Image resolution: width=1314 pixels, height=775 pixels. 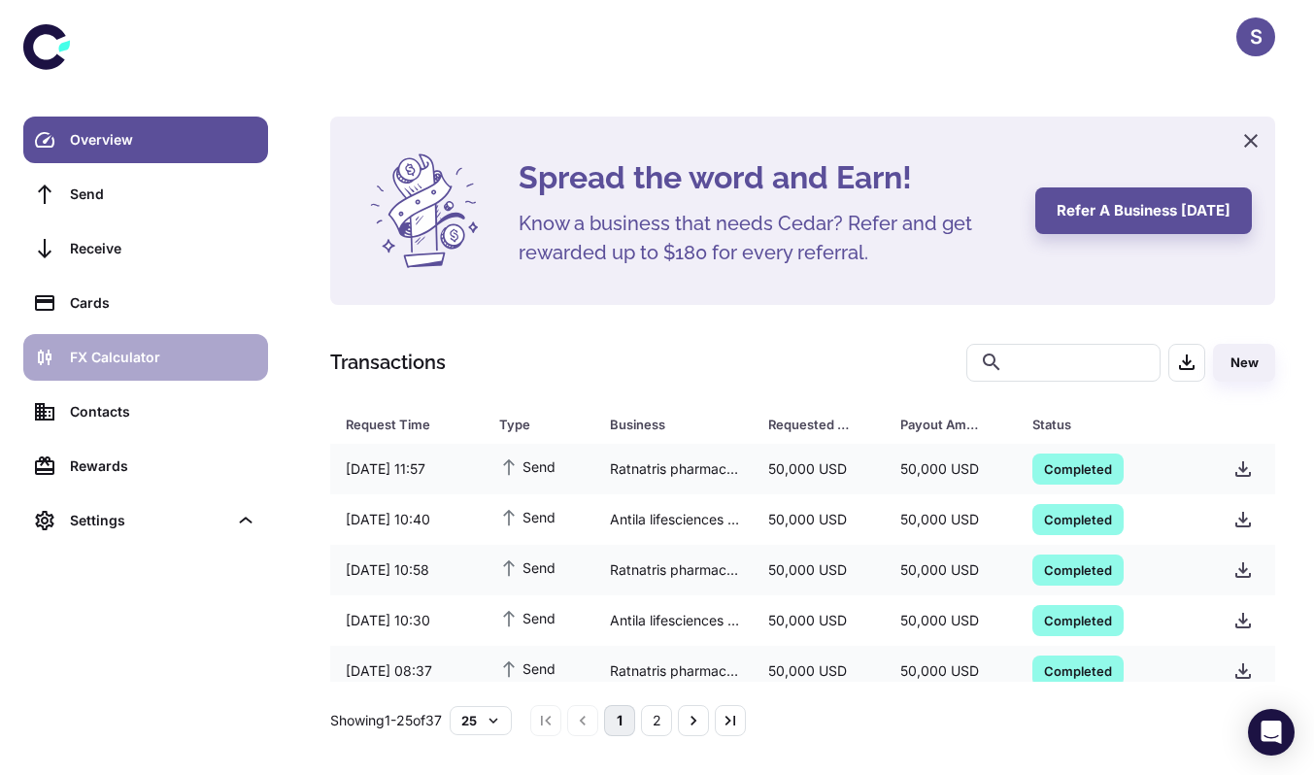 What do you see at coordinates (146, 140) in the screenshot?
I see `a: Overview` at bounding box center [146, 140].